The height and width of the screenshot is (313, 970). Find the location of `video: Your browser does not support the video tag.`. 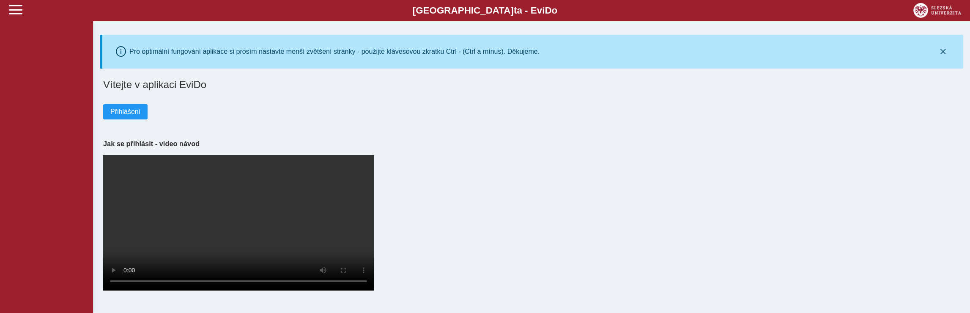

video: Your browser does not support the video tag. is located at coordinates (239, 222).